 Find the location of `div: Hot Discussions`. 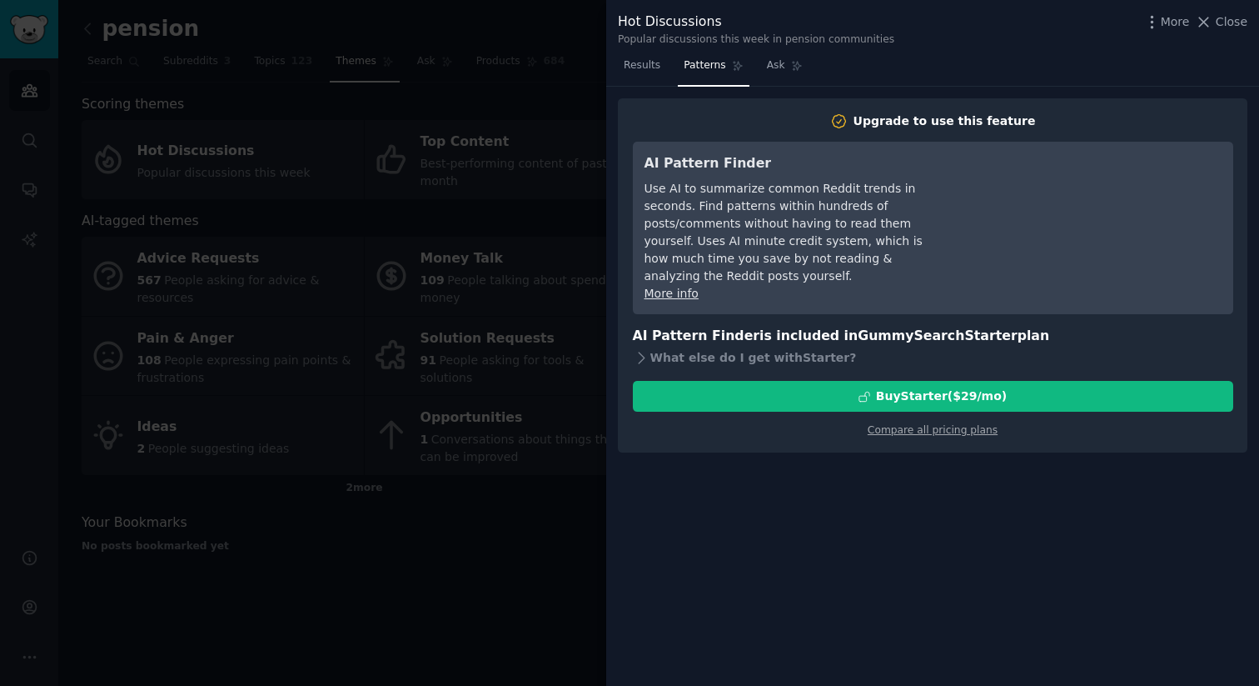

div: Hot Discussions is located at coordinates (756, 22).